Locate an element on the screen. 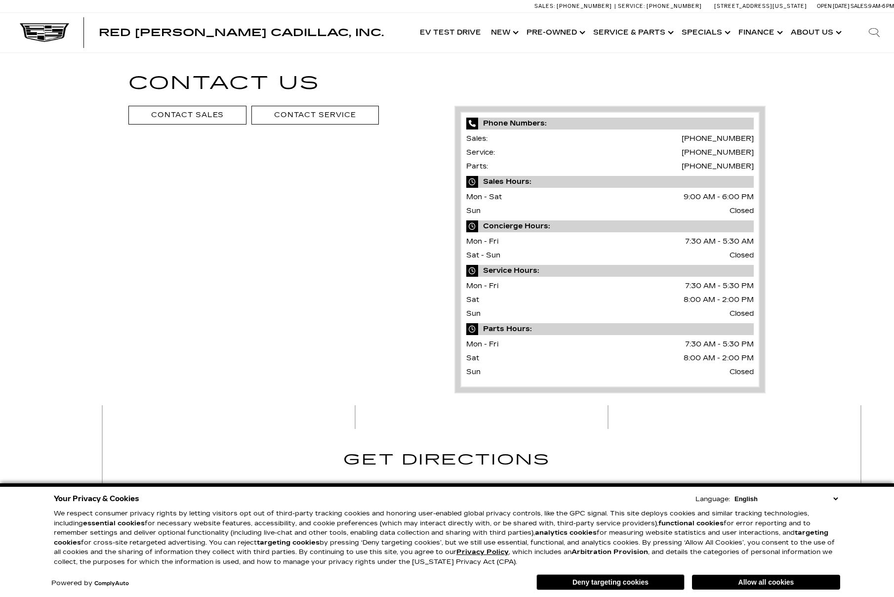  img: Cadillac Dark Logo with Cadillac White Text is located at coordinates (44, 33).